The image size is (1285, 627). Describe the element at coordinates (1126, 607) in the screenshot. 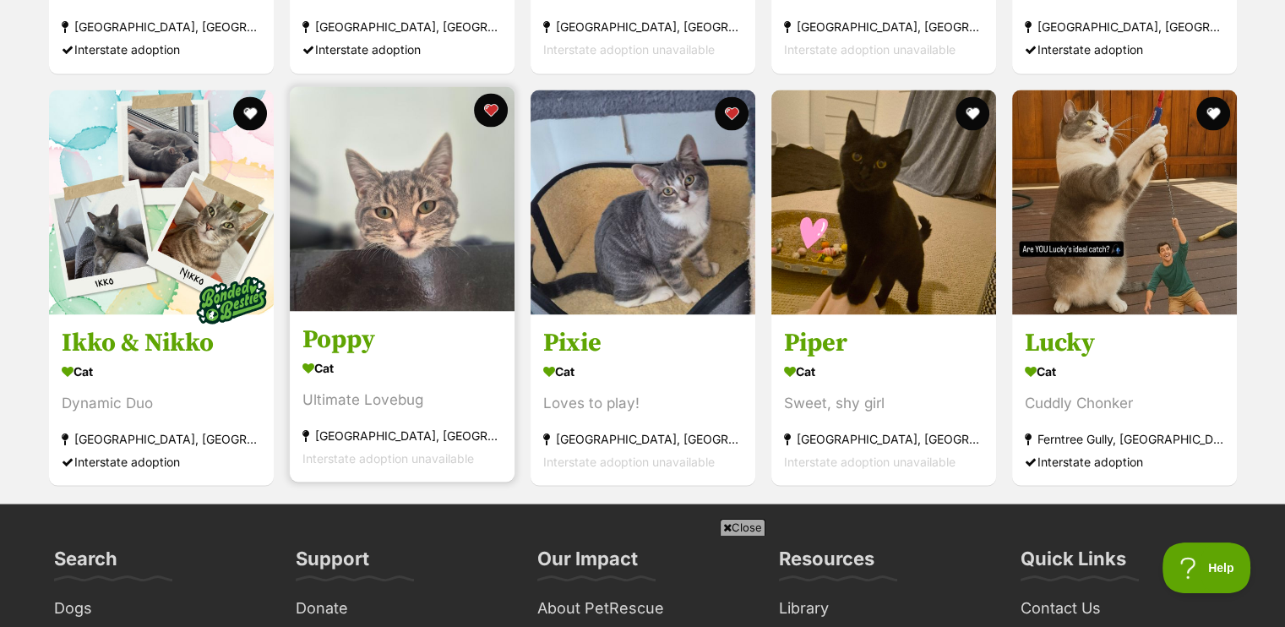

I see `a: Contact Us` at that location.